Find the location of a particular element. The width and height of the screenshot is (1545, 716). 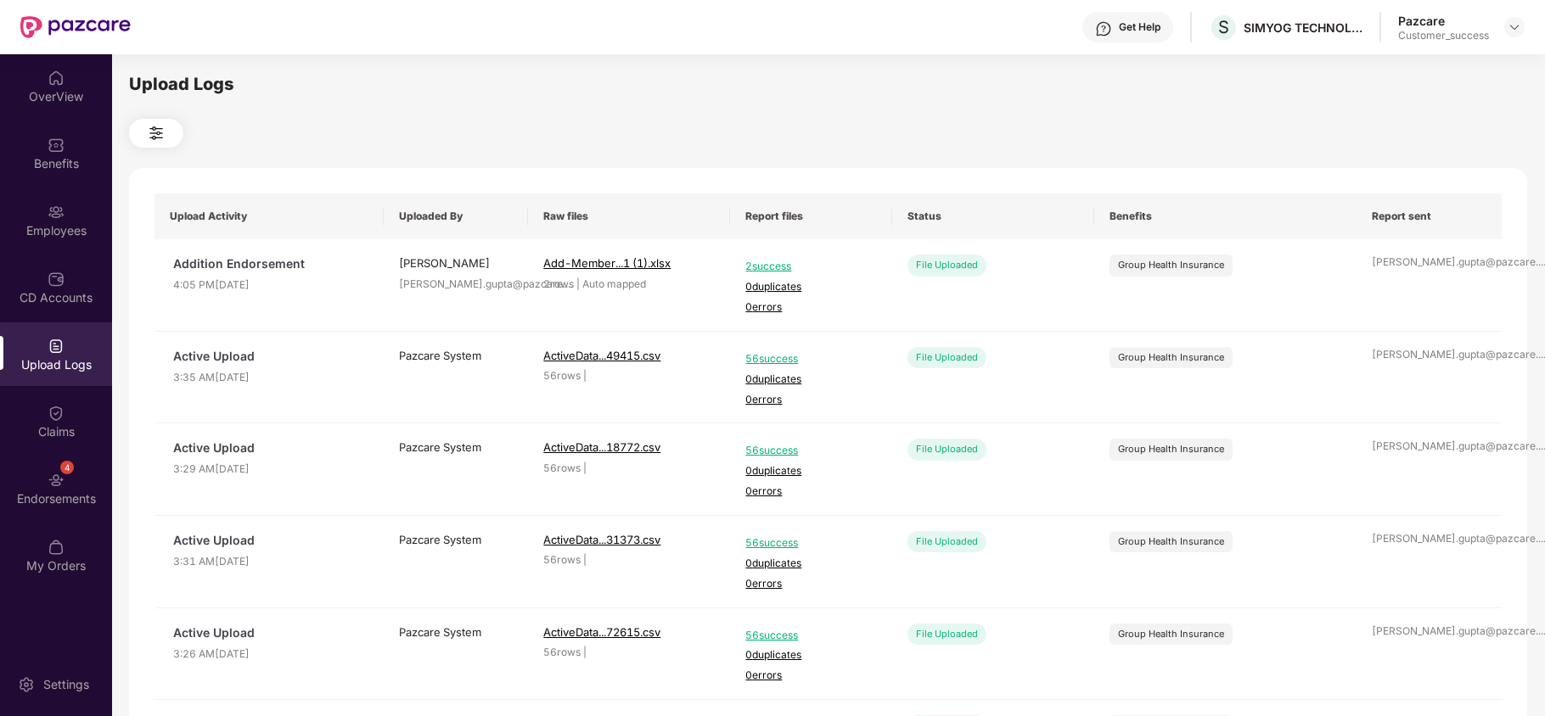

th: Uploaded By is located at coordinates (456, 216).